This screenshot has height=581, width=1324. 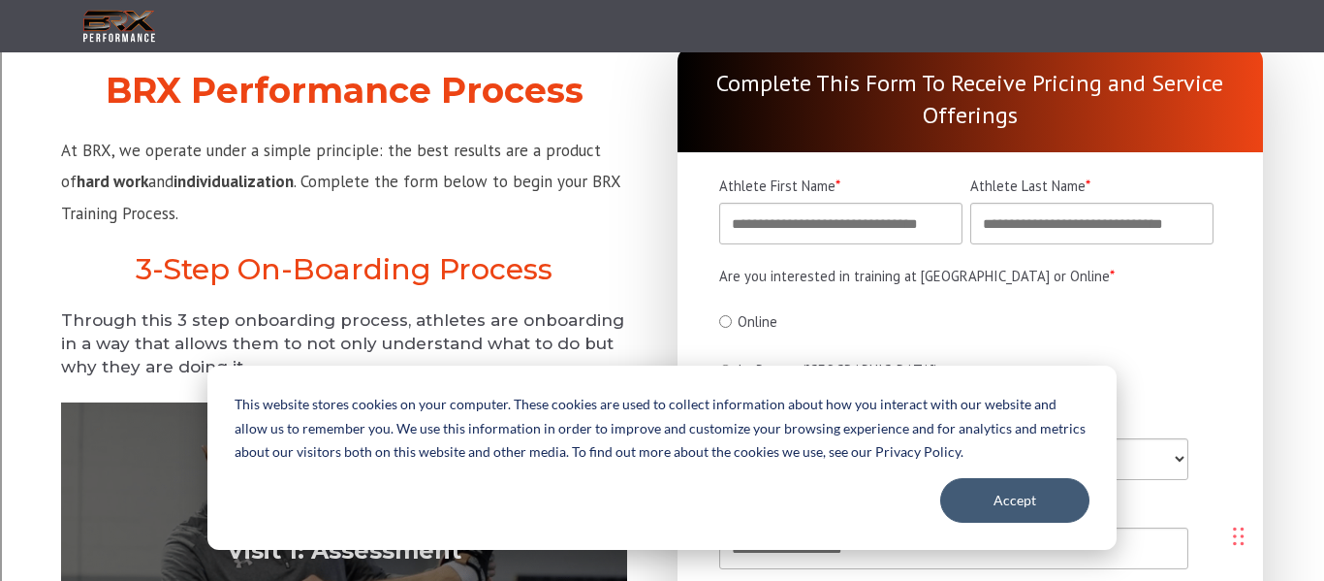 I want to click on span: Athlete First Name, so click(x=777, y=185).